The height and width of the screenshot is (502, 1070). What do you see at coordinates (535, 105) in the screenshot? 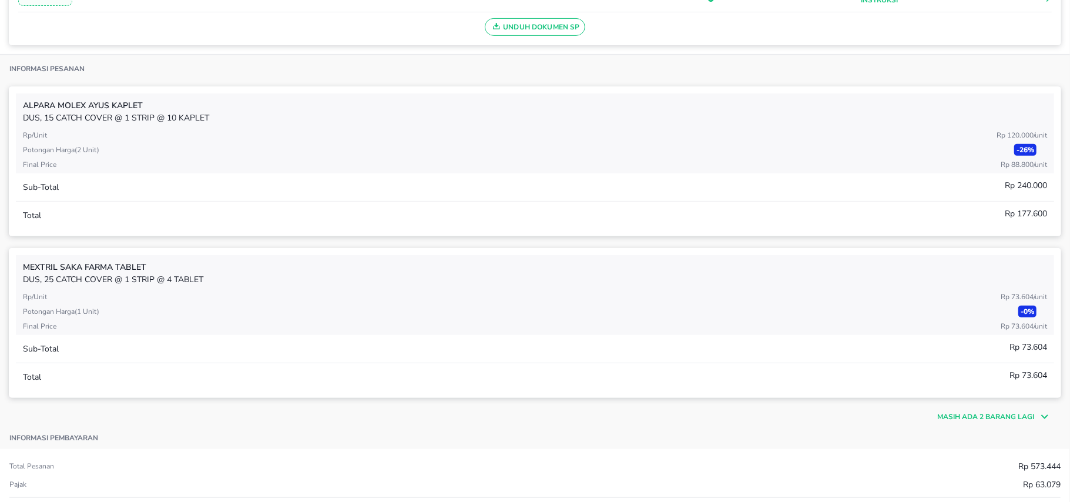
I see `p: ALPARA Molex Ayus KAPLET` at bounding box center [535, 105].